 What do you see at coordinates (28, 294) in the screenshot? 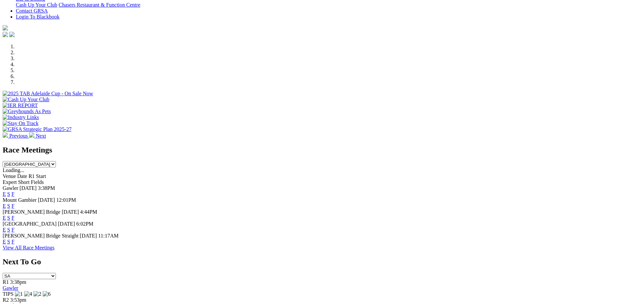
I see `img: 4` at bounding box center [28, 294].